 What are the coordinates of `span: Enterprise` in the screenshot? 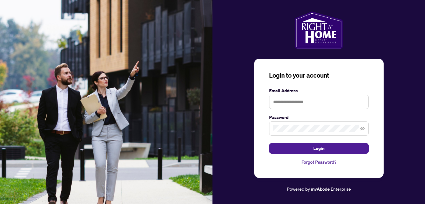 It's located at (341, 189).